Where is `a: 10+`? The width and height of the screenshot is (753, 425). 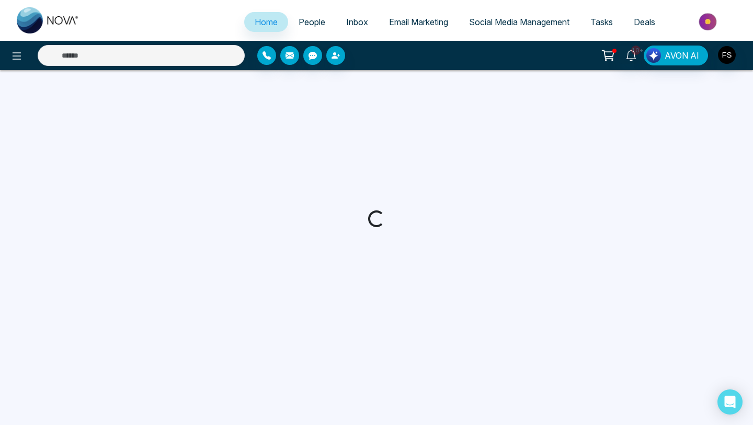 a: 10+ is located at coordinates (631, 54).